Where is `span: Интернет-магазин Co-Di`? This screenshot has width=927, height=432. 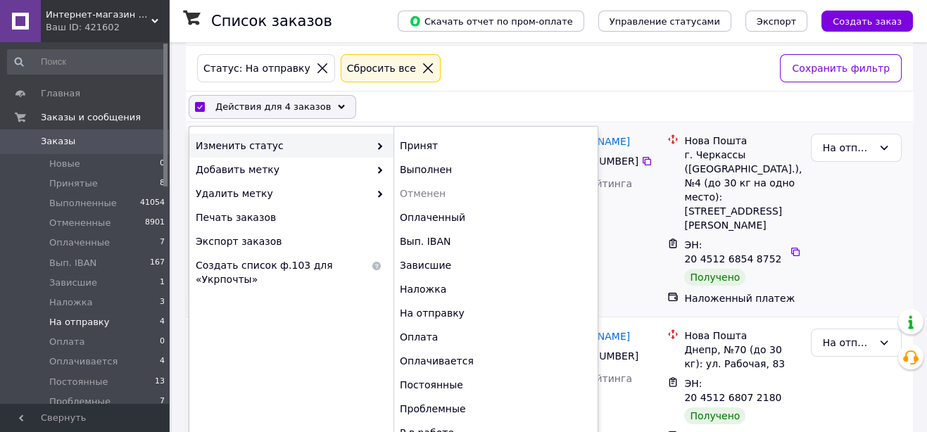
span: Интернет-магазин Co-Di is located at coordinates (98, 15).